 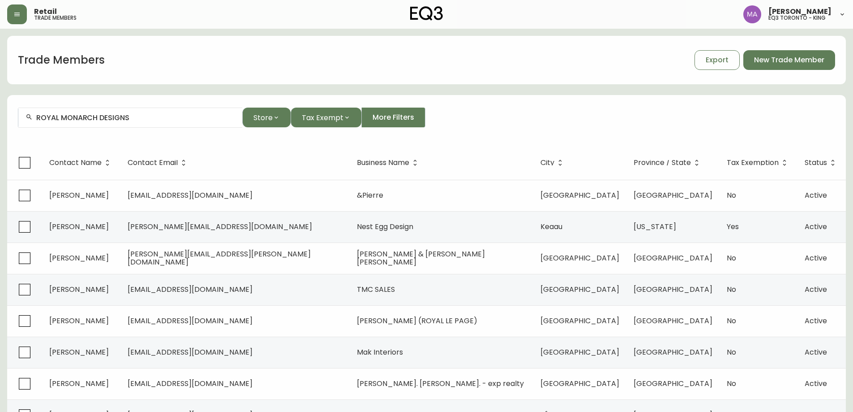 What do you see at coordinates (717, 60) in the screenshot?
I see `button: Export` at bounding box center [717, 60].